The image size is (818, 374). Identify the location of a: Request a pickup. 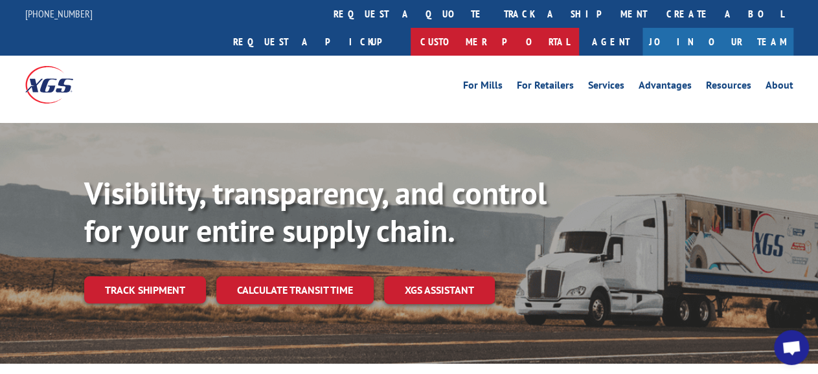
(317, 41).